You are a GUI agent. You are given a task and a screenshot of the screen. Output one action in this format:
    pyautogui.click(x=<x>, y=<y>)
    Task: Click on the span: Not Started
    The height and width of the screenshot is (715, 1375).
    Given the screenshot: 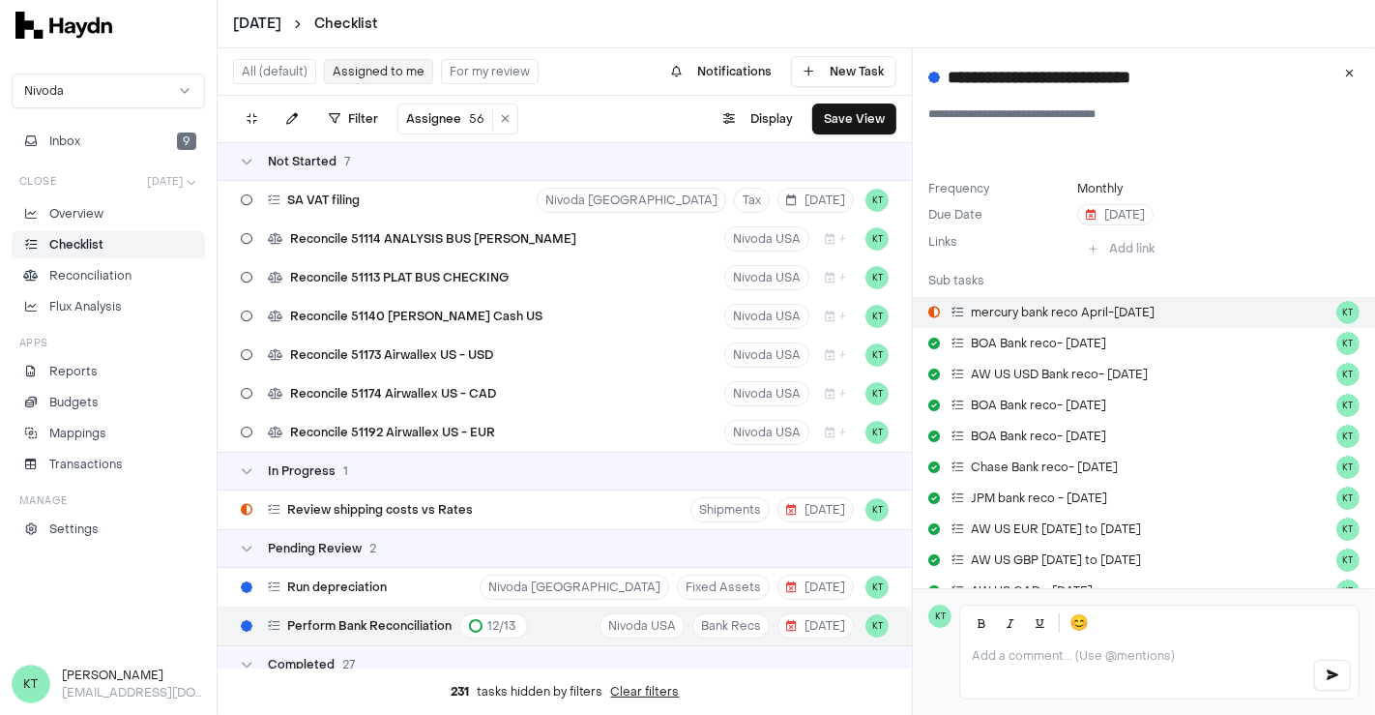 What is the action you would take?
    pyautogui.click(x=302, y=162)
    